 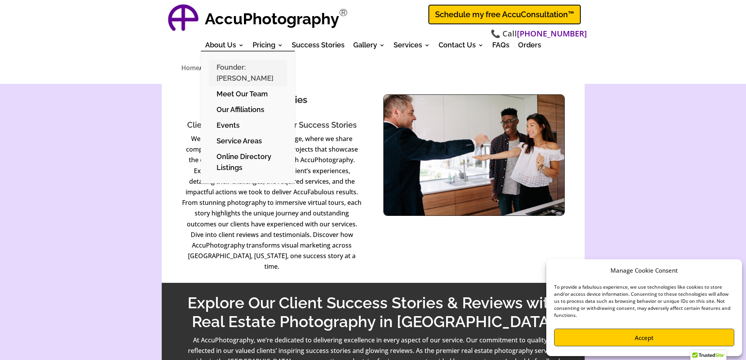 What do you see at coordinates (501, 47) in the screenshot?
I see `a: FAQs` at bounding box center [501, 47].